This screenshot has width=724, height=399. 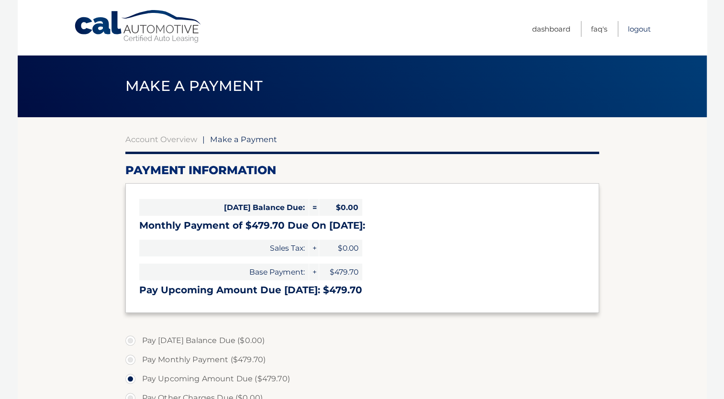 What do you see at coordinates (599, 29) in the screenshot?
I see `a: FAQ's` at bounding box center [599, 29].